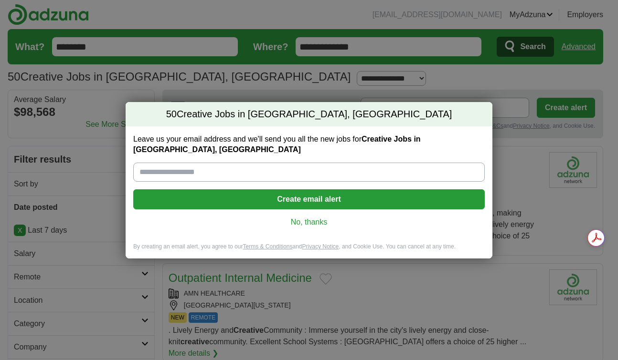 This screenshot has width=618, height=360. Describe the element at coordinates (171, 115) in the screenshot. I see `span: 50` at that location.